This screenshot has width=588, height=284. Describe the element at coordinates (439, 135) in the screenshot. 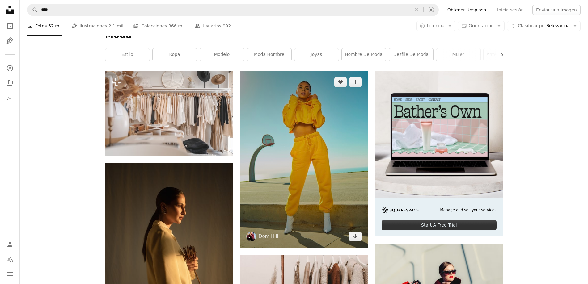

I see `img: file-1707883121023-8e3502977149image` at that location.